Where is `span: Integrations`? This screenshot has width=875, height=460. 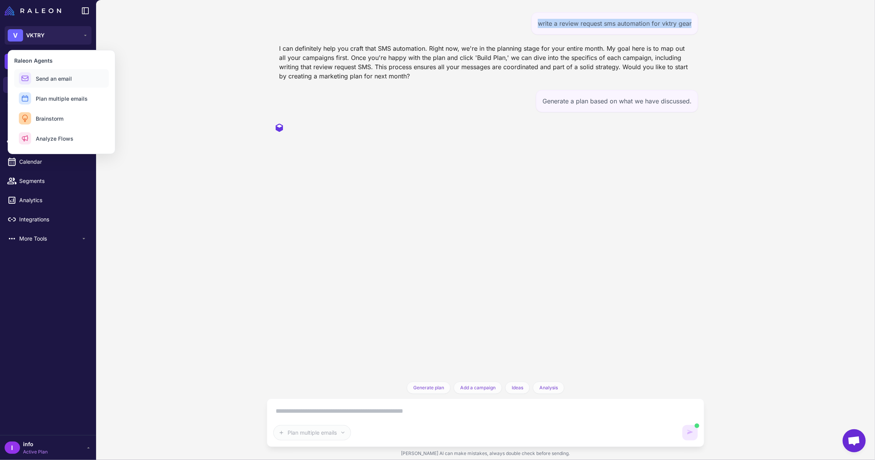
span: Integrations is located at coordinates (53, 219).